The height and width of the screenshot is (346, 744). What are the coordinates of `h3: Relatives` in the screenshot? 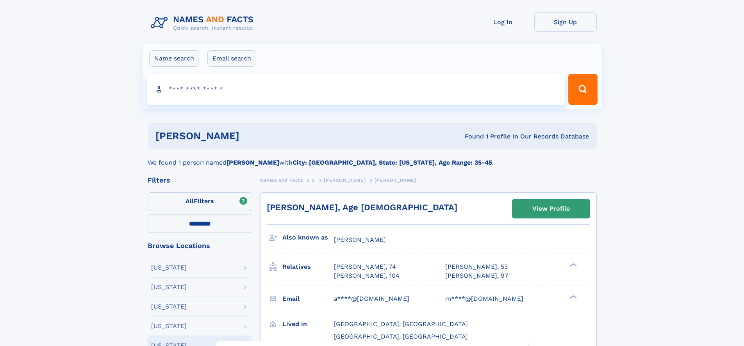 It's located at (308, 267).